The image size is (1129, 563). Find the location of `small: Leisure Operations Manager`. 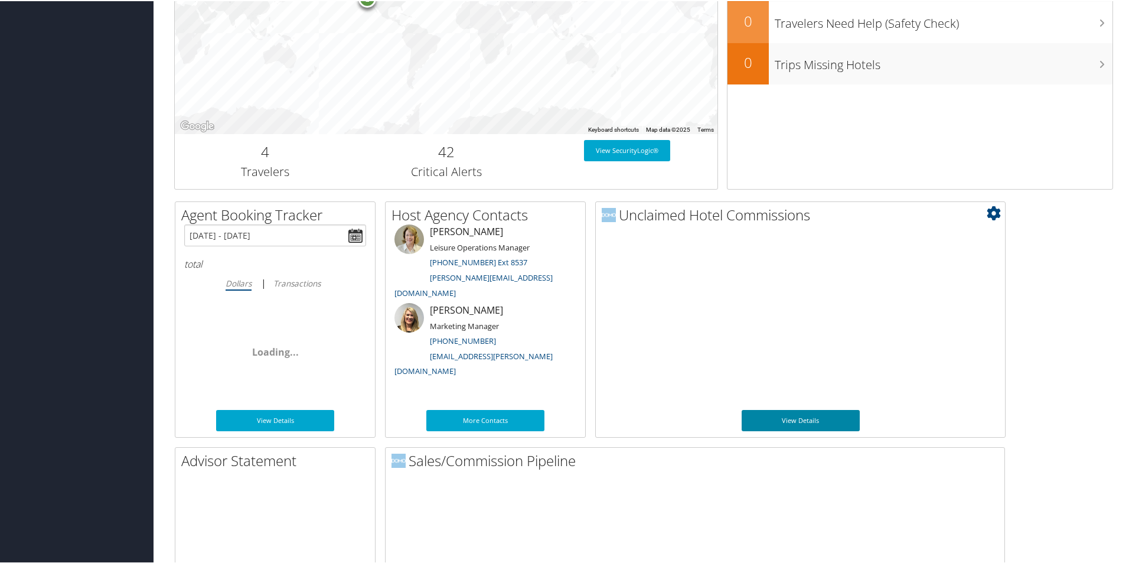

small: Leisure Operations Manager is located at coordinates (480, 246).